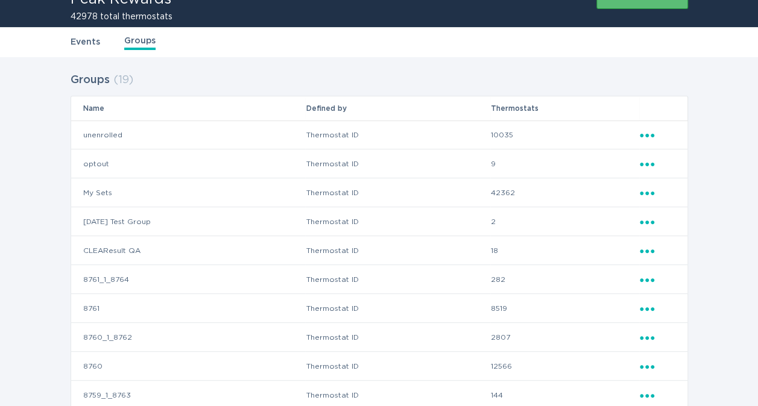  Describe the element at coordinates (379, 338) in the screenshot. I see `tr: 863c9646f6564cad93b68f8689174bb9` at that location.